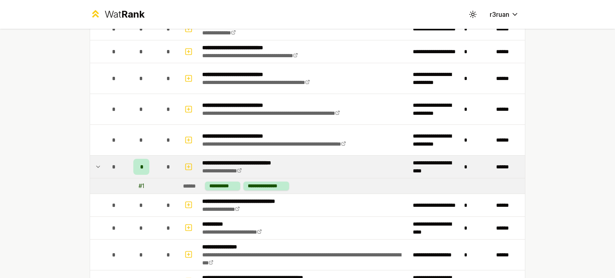  What do you see at coordinates (499, 14) in the screenshot?
I see `span: r3ruan` at bounding box center [499, 14].